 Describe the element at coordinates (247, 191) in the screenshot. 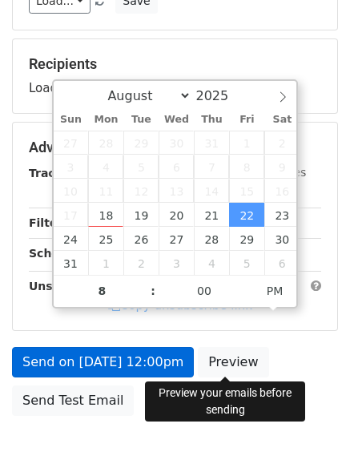

I see `span: August 15, 2025` at that location.